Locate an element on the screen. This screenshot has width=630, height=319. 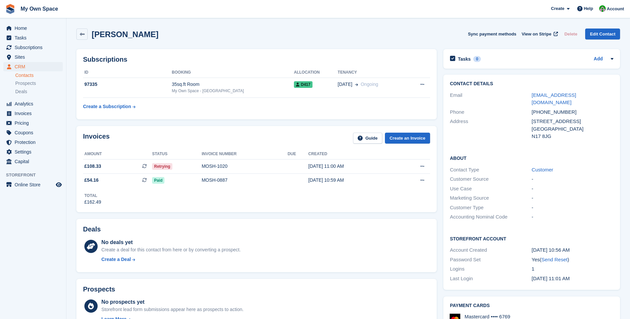
div: Marketing Source is located at coordinates (491, 198).